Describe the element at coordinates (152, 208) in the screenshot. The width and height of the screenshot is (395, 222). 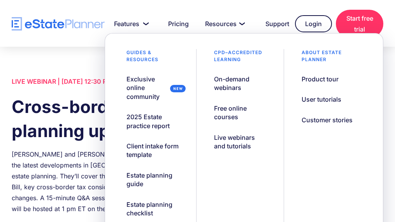
I see `a: Estate planning checklist` at that location.